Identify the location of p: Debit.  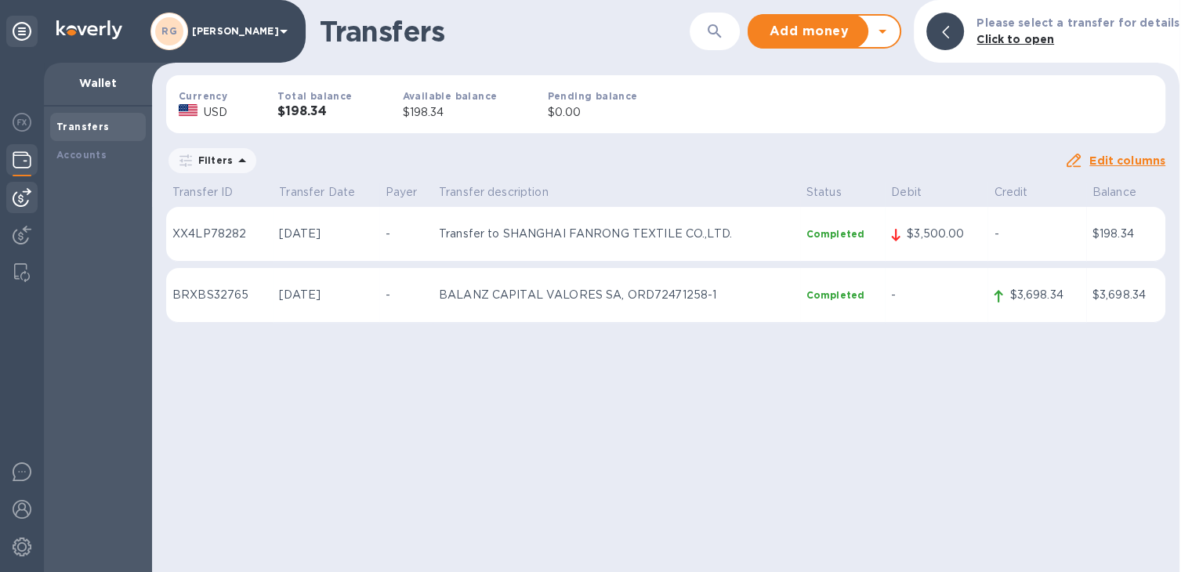
(935, 192).